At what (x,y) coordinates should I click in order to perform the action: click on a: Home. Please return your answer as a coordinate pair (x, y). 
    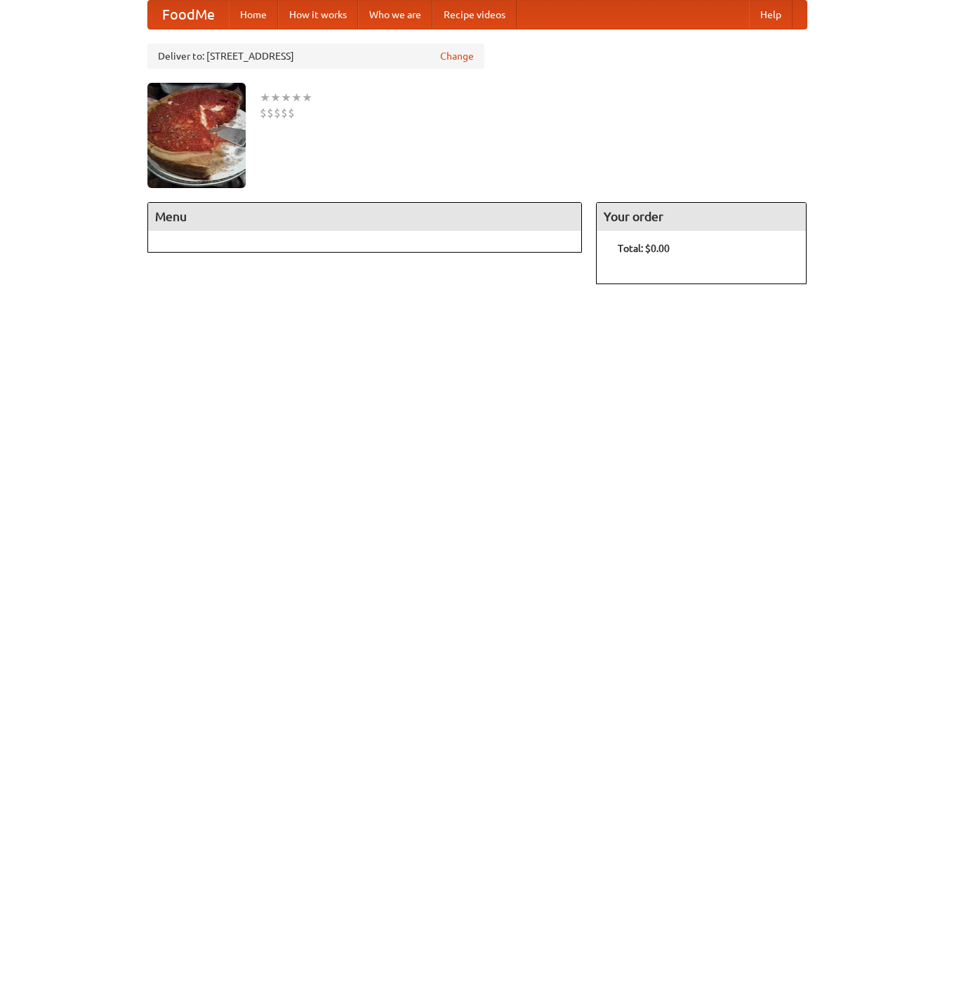
    Looking at the image, I should click on (253, 15).